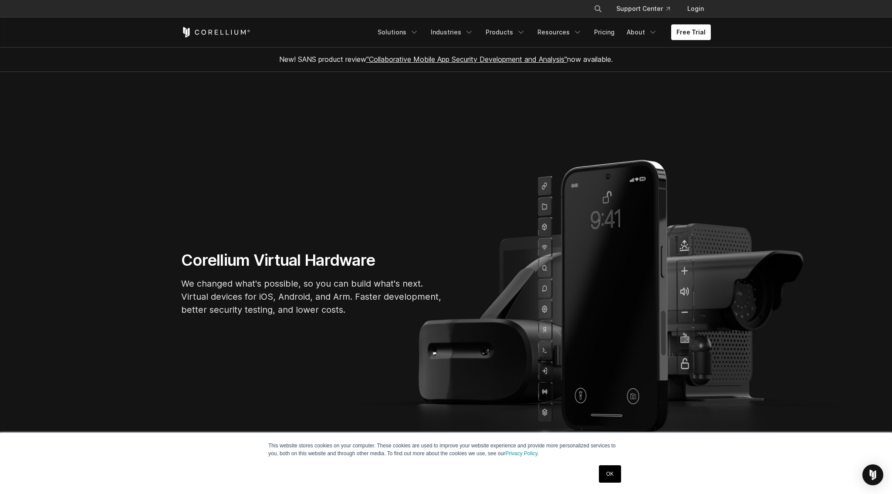  I want to click on a: About, so click(642, 32).